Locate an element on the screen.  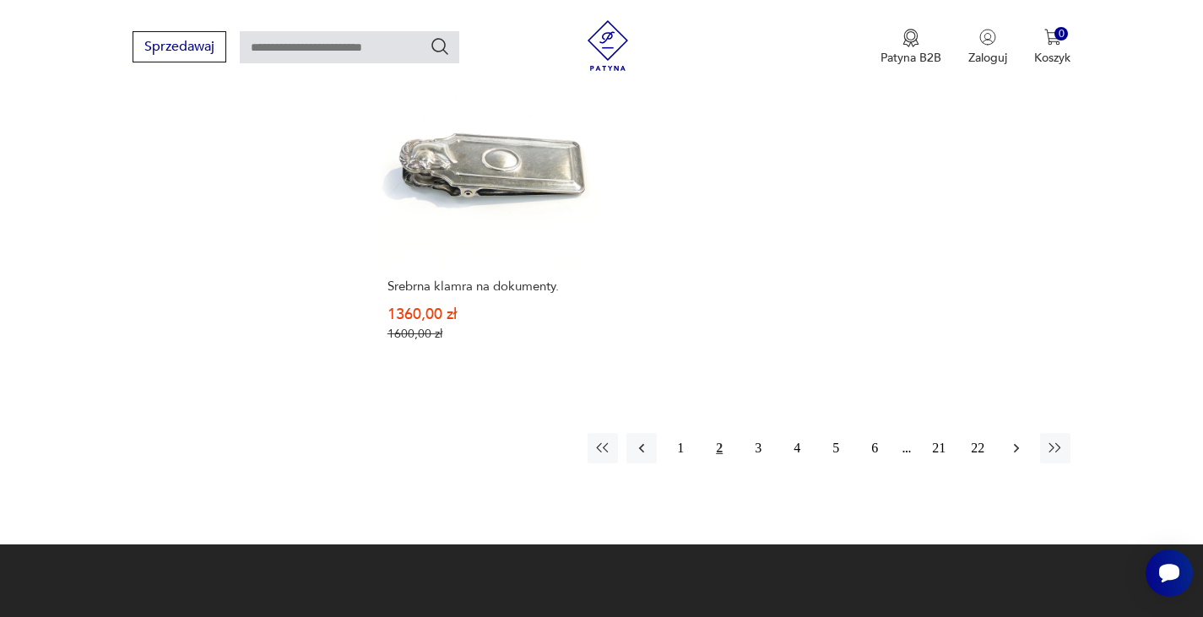
p: 1600,00 zł is located at coordinates (490, 333).